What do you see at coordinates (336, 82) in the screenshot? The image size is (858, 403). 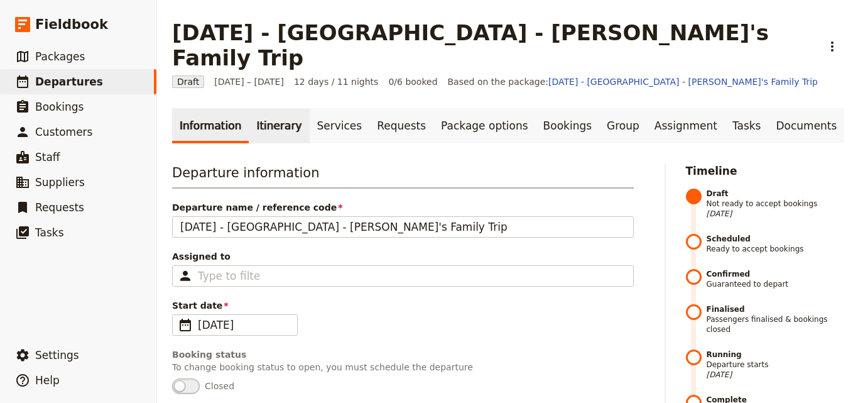 I see `span: 12 days / 11 nights` at bounding box center [336, 82].